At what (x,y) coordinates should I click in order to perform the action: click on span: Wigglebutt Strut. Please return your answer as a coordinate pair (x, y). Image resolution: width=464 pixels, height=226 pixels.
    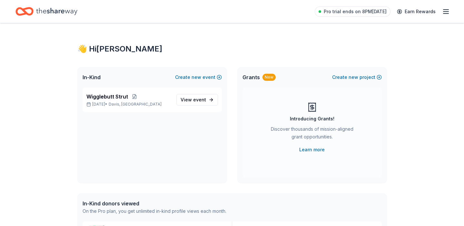
    Looking at the image, I should click on (107, 97).